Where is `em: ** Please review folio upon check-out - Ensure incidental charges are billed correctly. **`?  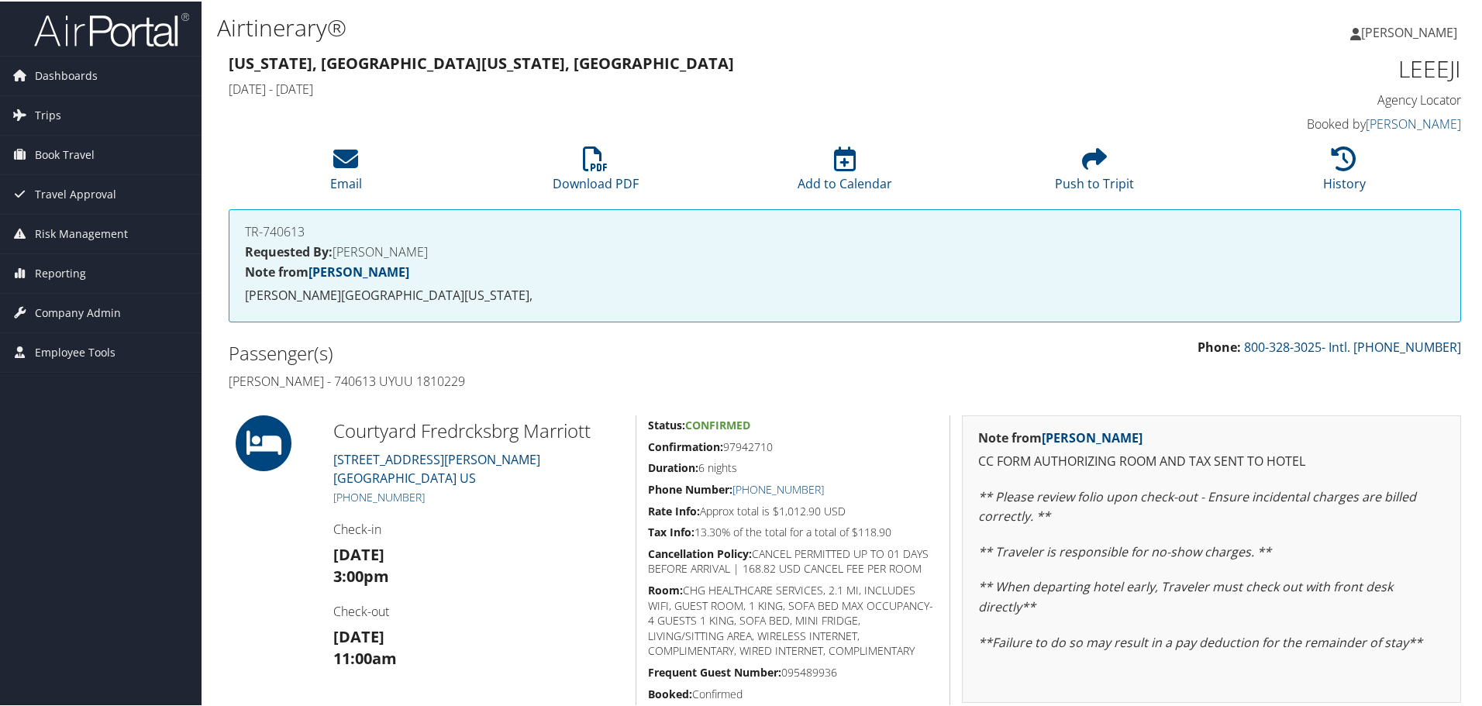
em: ** Please review folio upon check-out - Ensure incidental charges are billed correctly. ** is located at coordinates (1197, 505).